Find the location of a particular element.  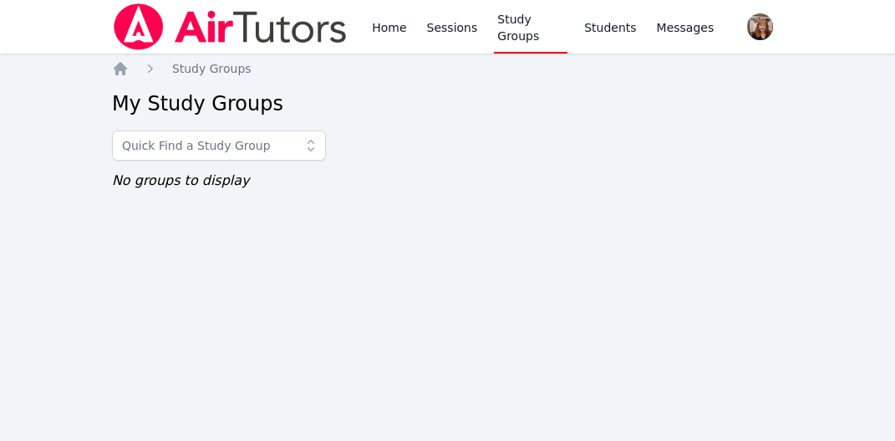

a: Study Groups is located at coordinates (212, 69).